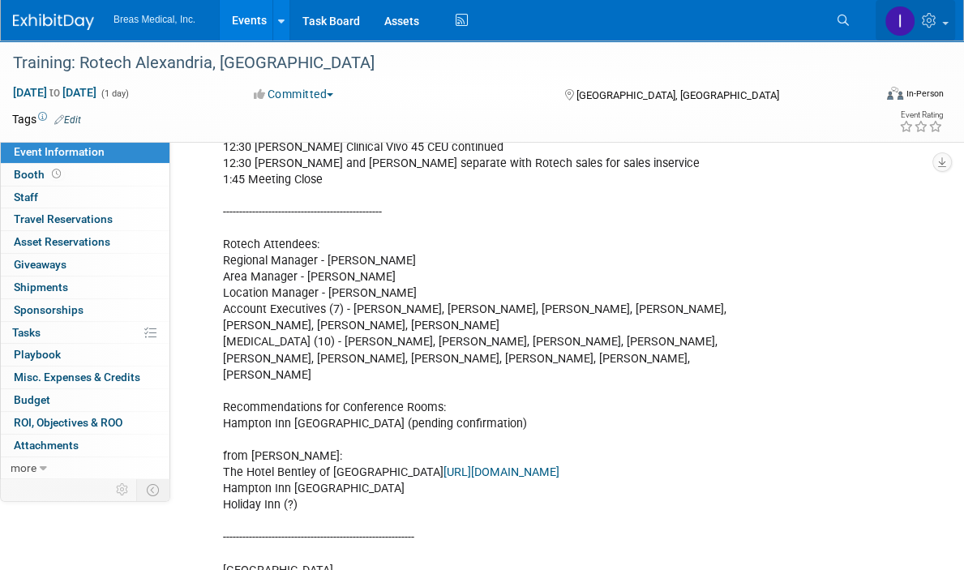 This screenshot has height=570, width=964. What do you see at coordinates (40, 264) in the screenshot?
I see `span: Giveaways` at bounding box center [40, 264].